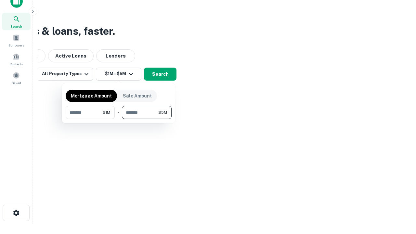 This screenshot has height=234, width=416. I want to click on span: $1M, so click(106, 113).